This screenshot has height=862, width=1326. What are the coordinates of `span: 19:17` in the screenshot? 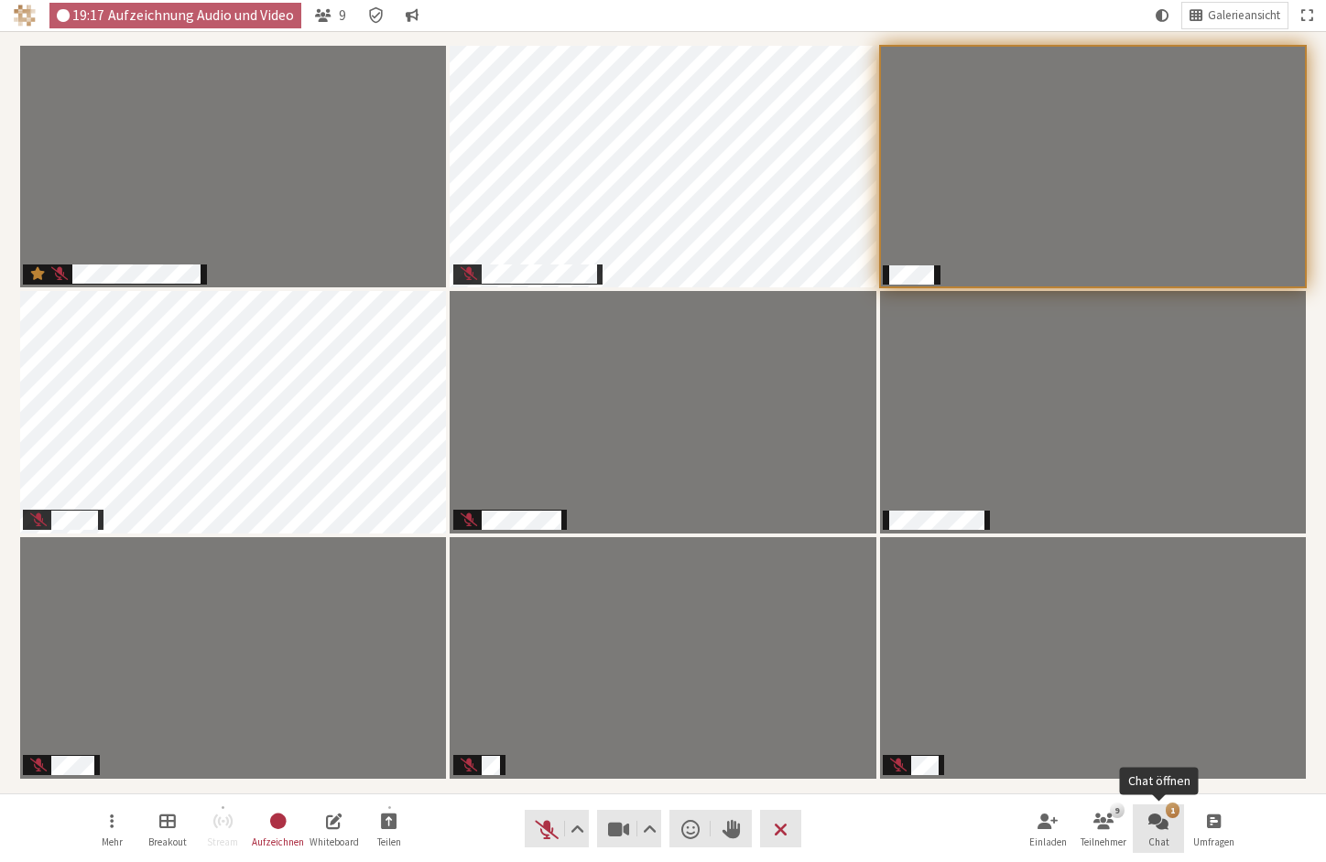 It's located at (88, 15).